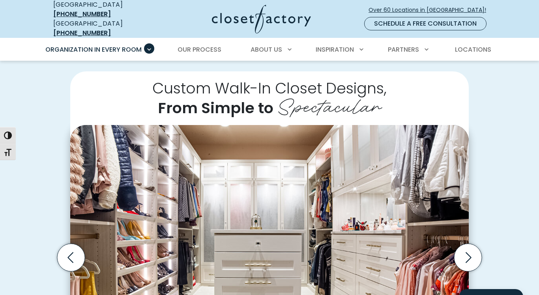  Describe the element at coordinates (71, 257) in the screenshot. I see `button: Previous slide` at that location.